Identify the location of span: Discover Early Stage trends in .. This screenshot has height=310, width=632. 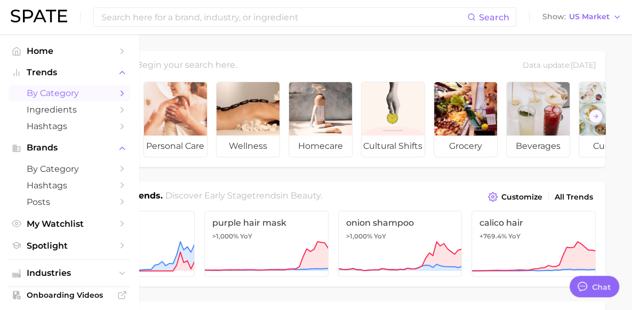
(244, 195).